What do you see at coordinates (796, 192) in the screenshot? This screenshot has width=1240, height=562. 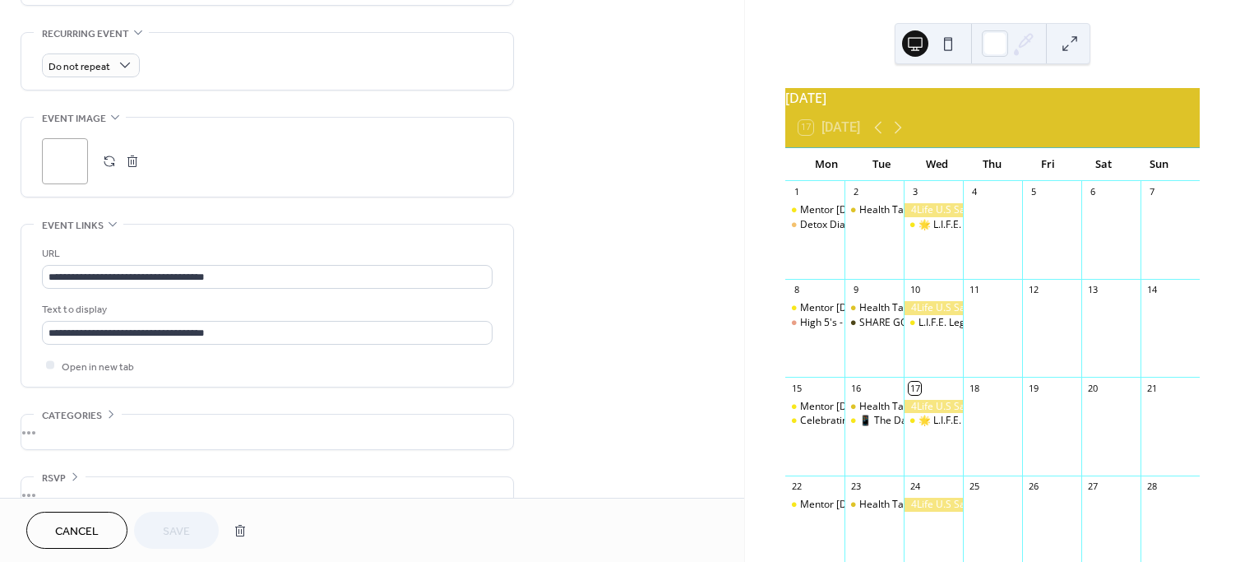 I see `div: 1` at bounding box center [796, 192].